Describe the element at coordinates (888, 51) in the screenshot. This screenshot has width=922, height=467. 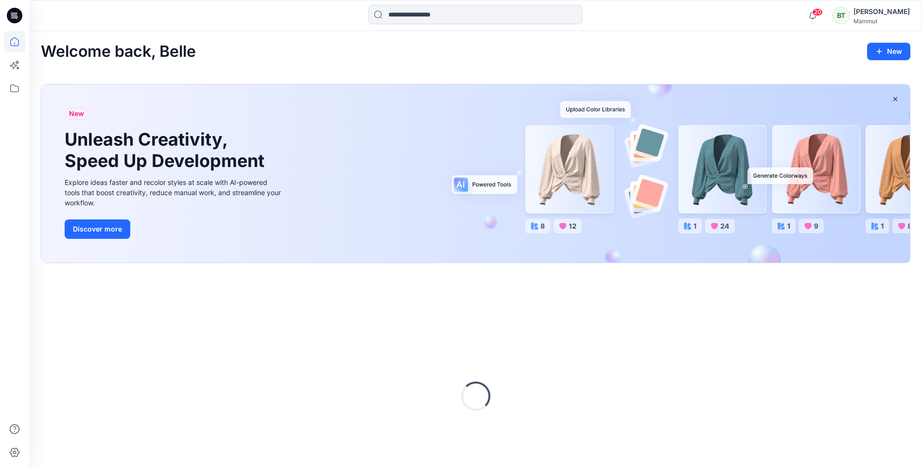
I see `button: New` at that location.